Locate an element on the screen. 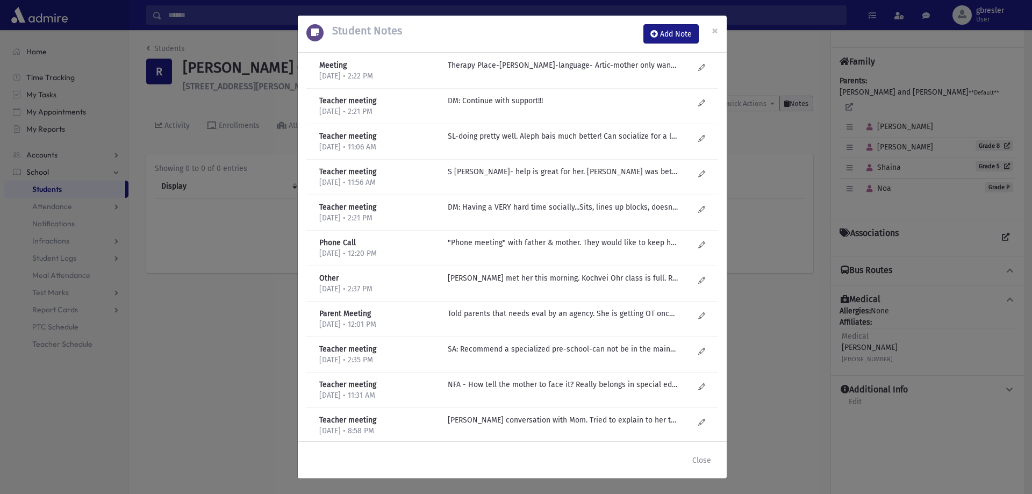  b: Phone Call is located at coordinates (338, 242).